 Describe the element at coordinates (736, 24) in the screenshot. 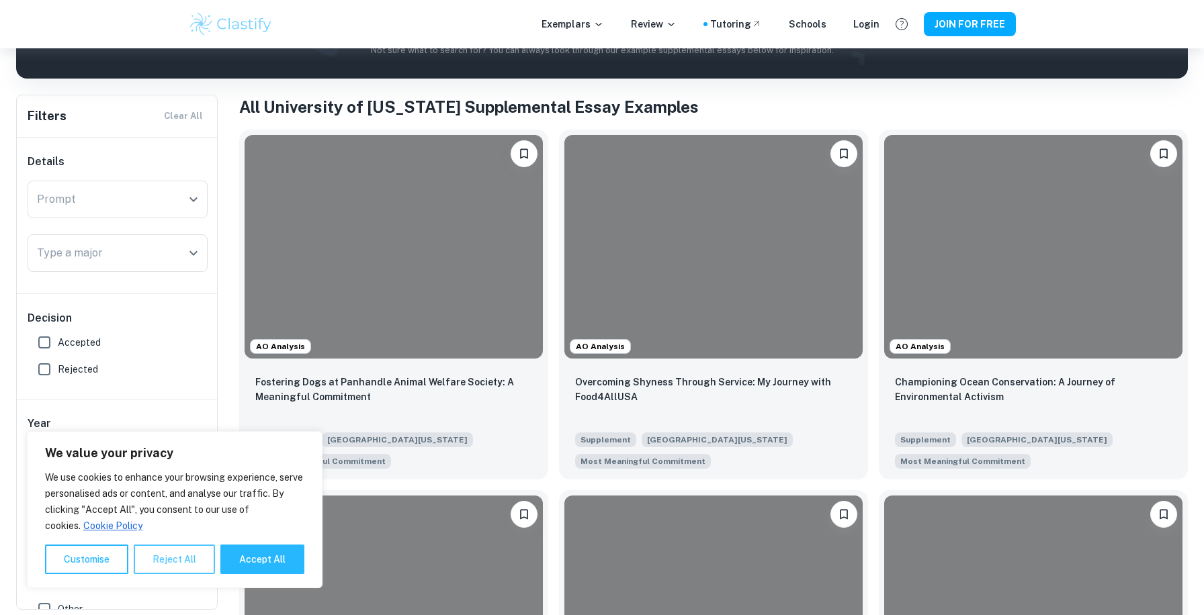

I see `div: Tutoring` at that location.